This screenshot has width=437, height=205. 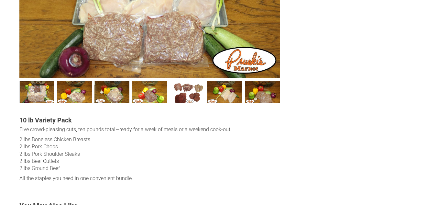 What do you see at coordinates (149, 92) in the screenshot?
I see `a: Seniors &amp; Singles Bundles004 3` at bounding box center [149, 92].